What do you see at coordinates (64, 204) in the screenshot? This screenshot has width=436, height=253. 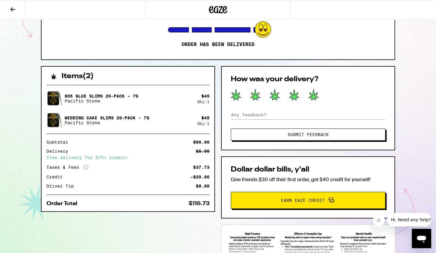 I see `div: Order Total` at bounding box center [64, 204].